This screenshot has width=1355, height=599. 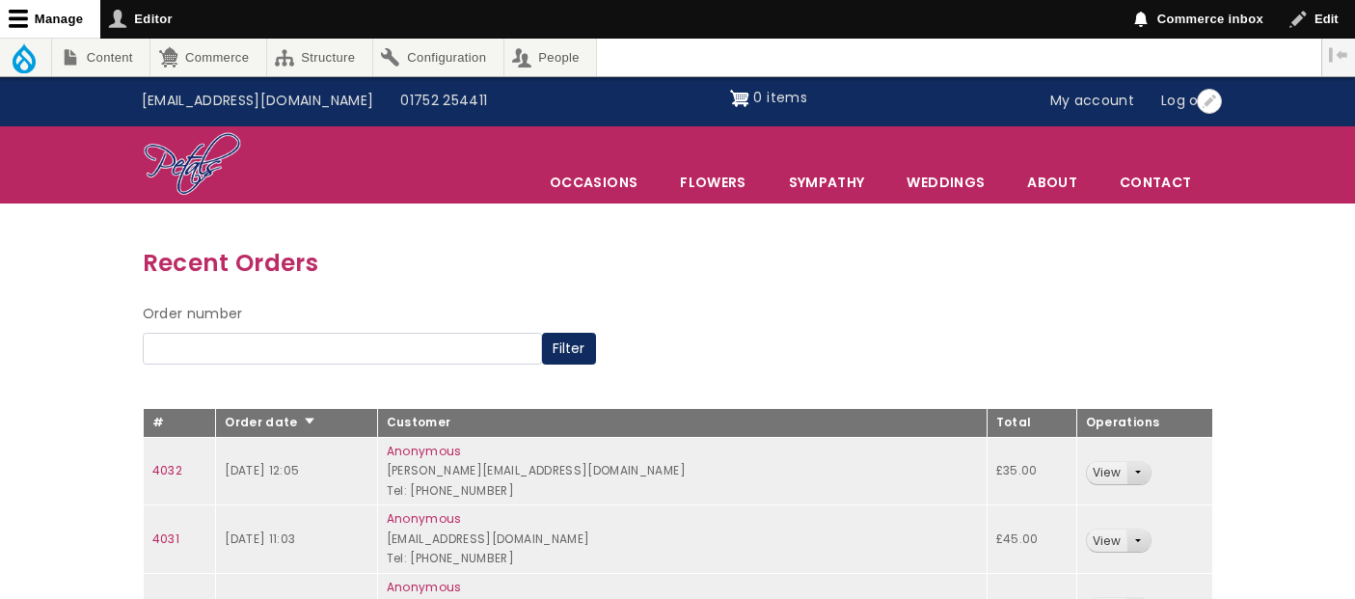 What do you see at coordinates (166, 538) in the screenshot?
I see `a: 4031` at bounding box center [166, 538].